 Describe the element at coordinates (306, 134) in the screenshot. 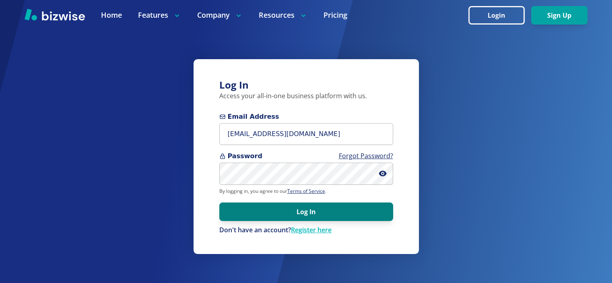

I see `input: you@example.com` at that location.